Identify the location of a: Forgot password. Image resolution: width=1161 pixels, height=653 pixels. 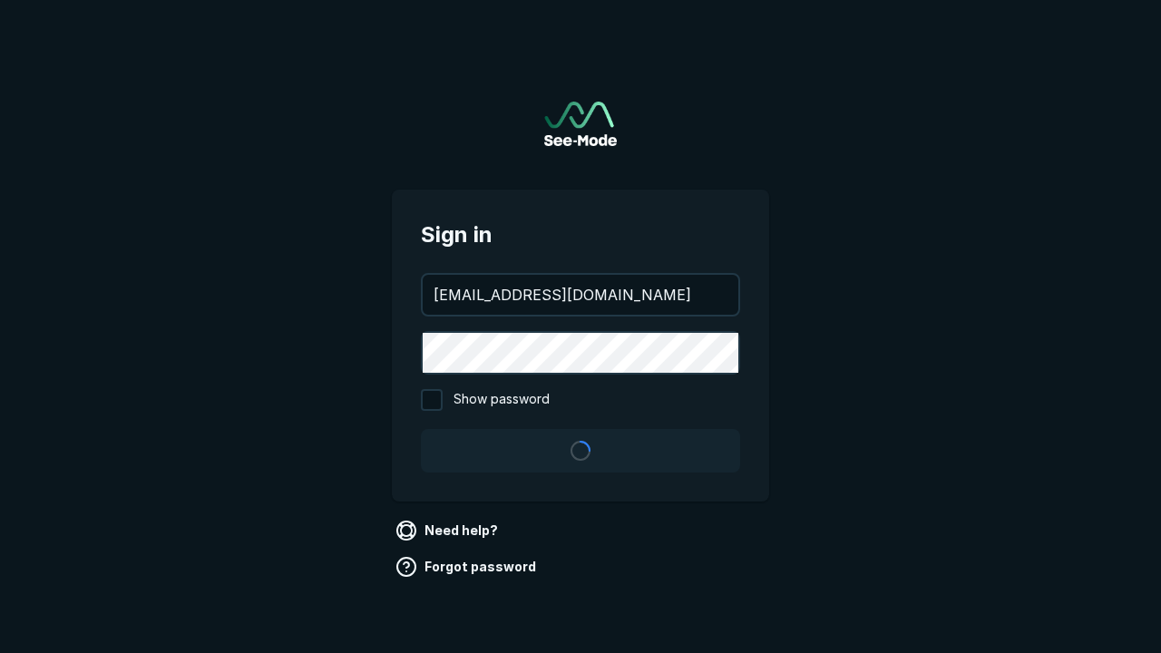
(467, 567).